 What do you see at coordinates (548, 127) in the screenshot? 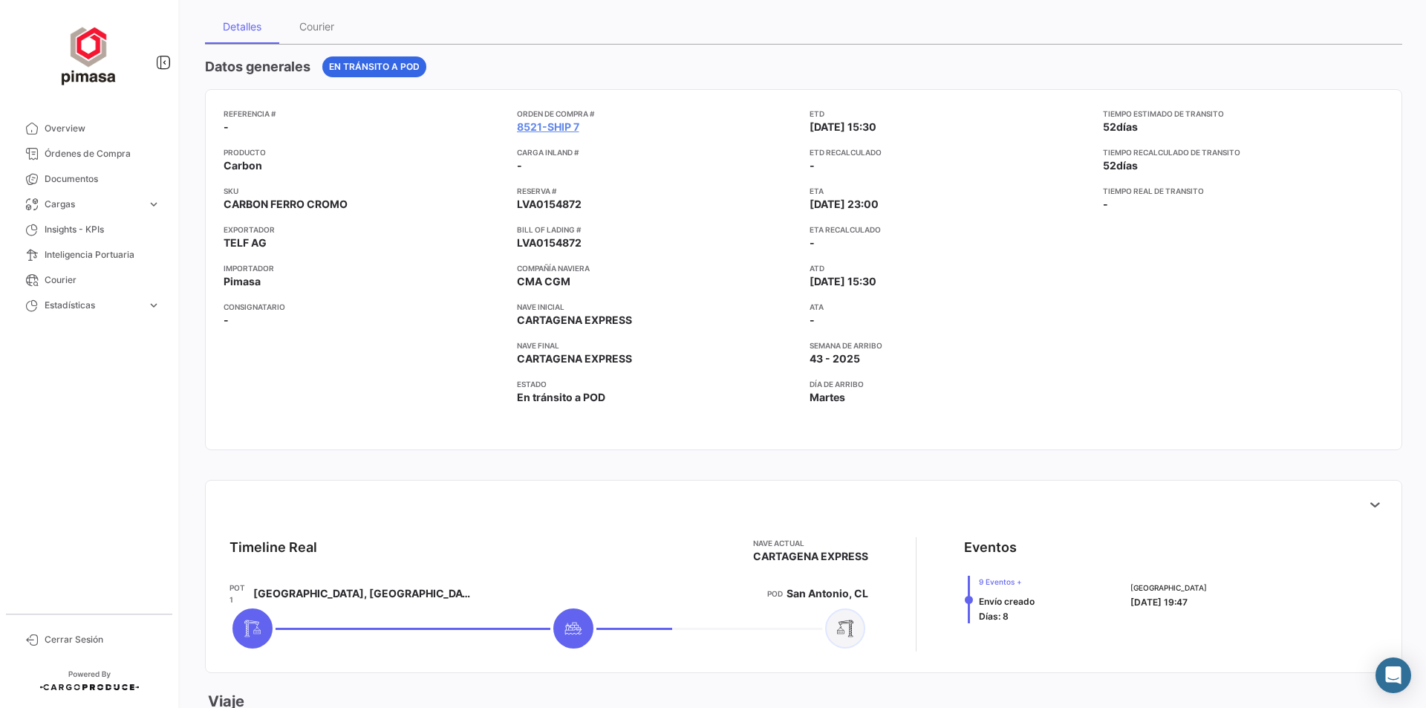
I see `a: 8521-Ship 7` at bounding box center [548, 127].